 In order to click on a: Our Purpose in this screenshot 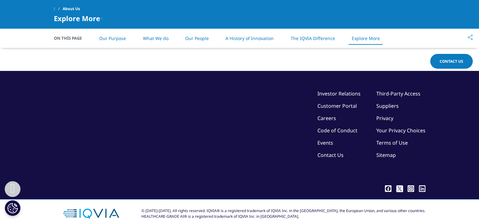, I will do `click(112, 38)`.